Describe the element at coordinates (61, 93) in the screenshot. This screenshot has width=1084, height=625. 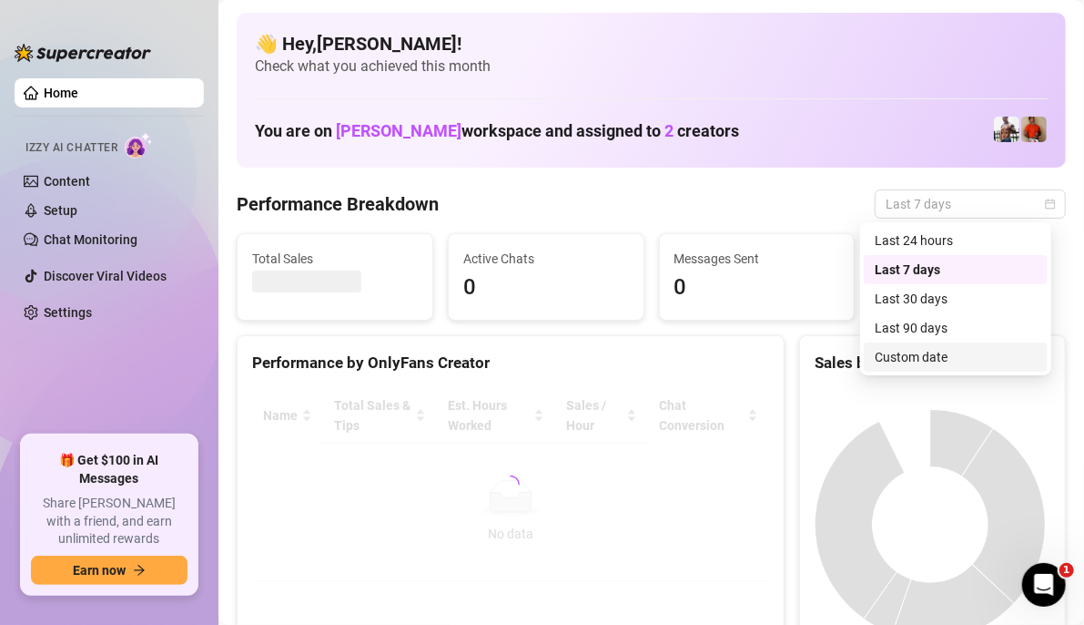
I see `a: Home` at that location.